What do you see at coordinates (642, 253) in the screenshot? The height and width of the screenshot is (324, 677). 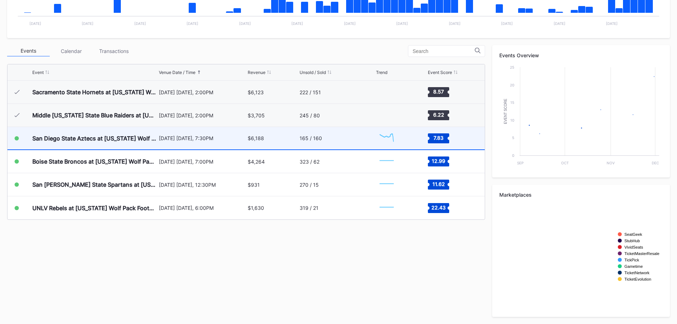 I see `text: TicketMasterResale` at bounding box center [642, 253].